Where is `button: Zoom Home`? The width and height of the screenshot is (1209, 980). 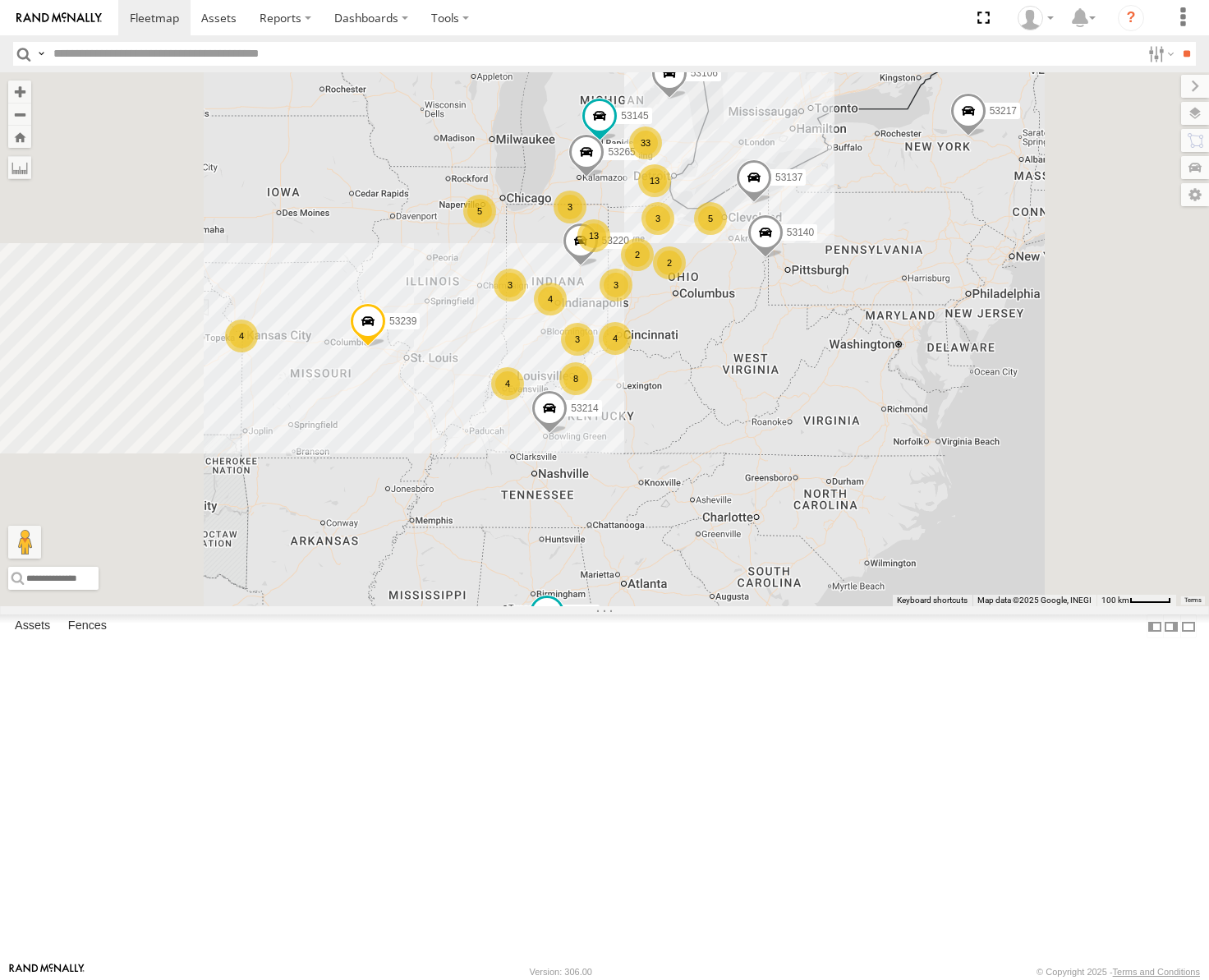
button: Zoom Home is located at coordinates (20, 137).